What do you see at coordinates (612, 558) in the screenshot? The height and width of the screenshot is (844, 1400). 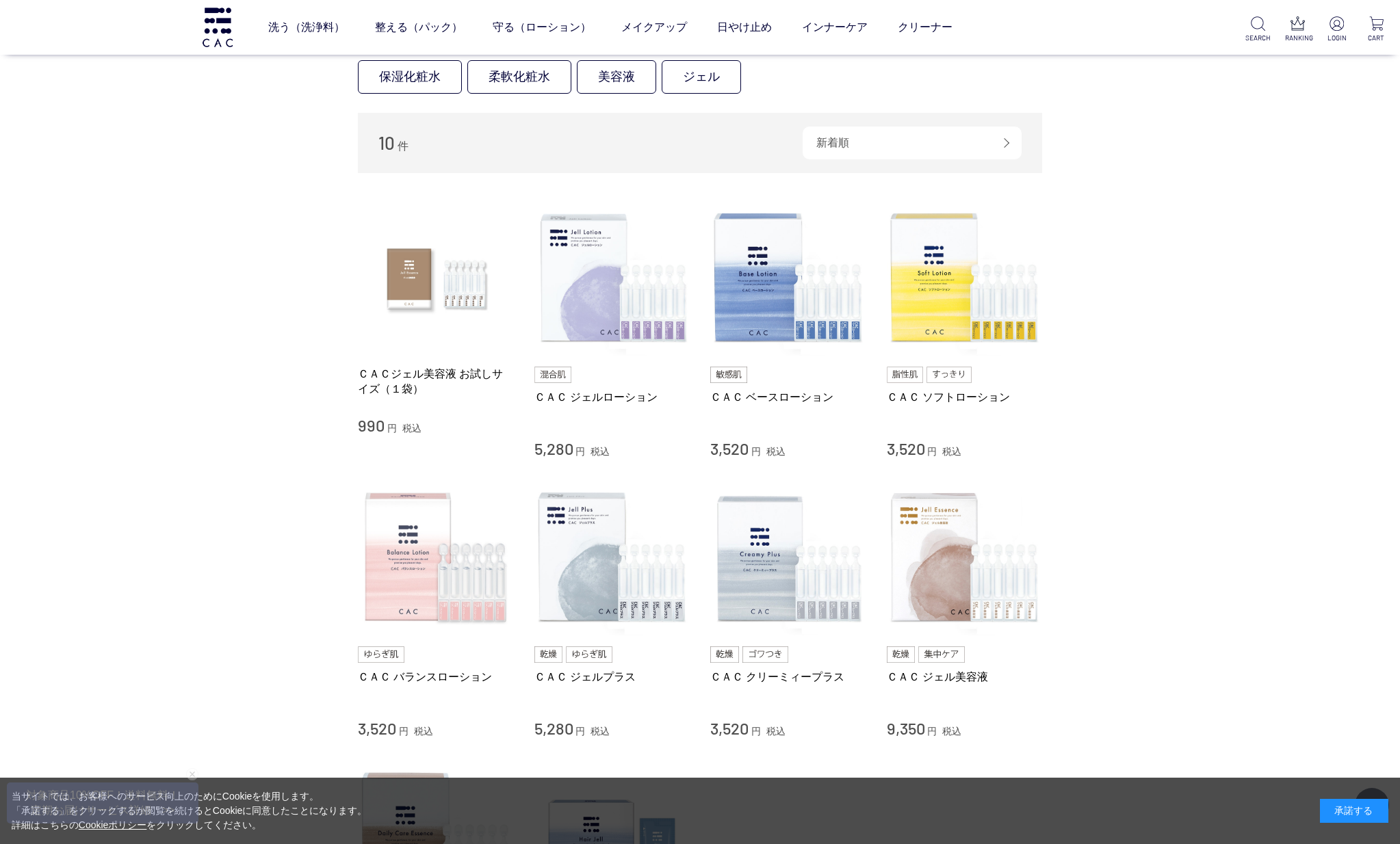 I see `img: ＣＡＣ ジェルプラス` at bounding box center [612, 558].